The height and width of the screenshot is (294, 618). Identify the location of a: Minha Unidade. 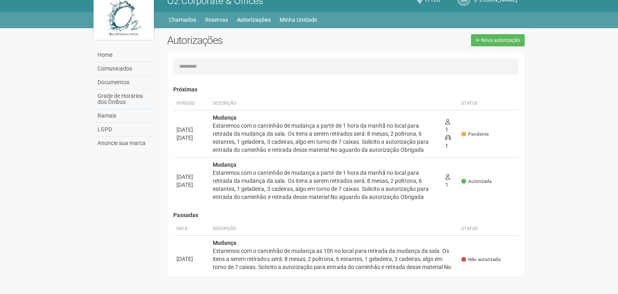
(298, 20).